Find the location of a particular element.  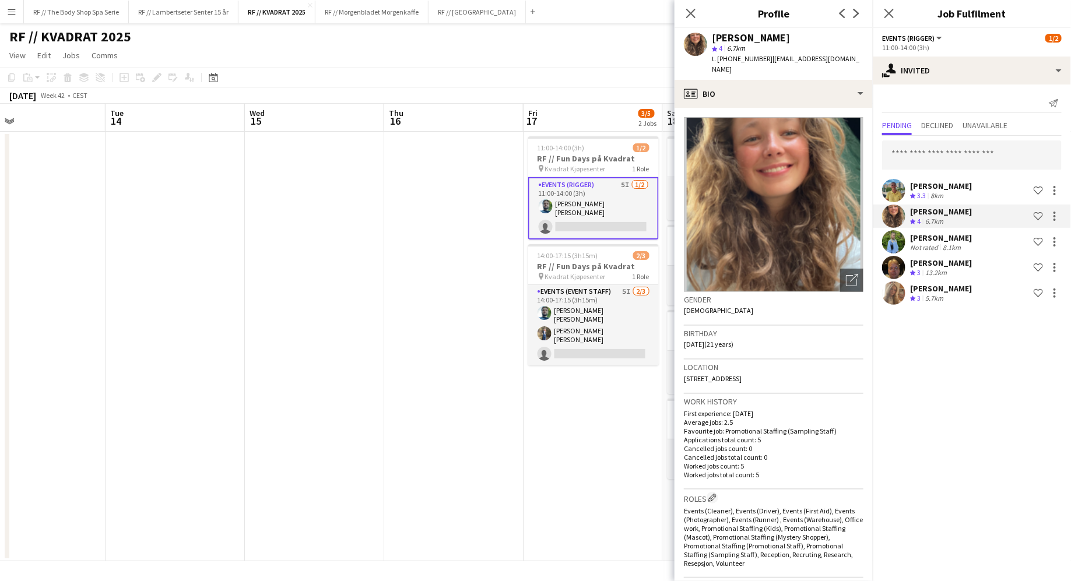

h3: Profile is located at coordinates (774, 13).